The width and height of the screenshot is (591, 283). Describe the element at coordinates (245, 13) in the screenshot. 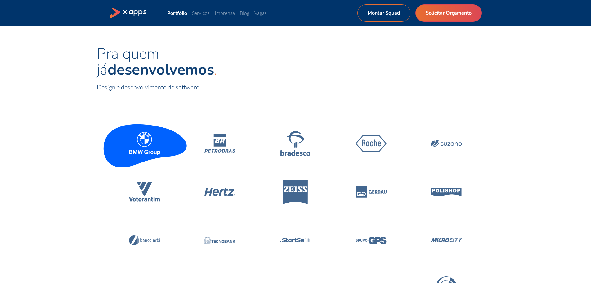

I see `a: Blog` at that location.